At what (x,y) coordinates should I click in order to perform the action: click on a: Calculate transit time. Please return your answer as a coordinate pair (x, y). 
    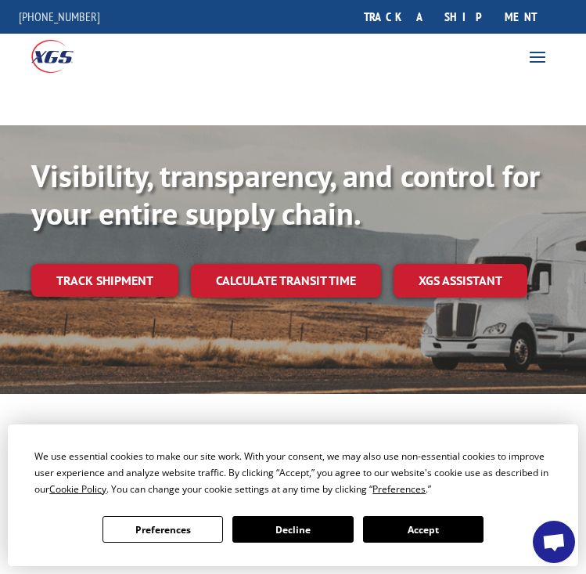
    Looking at the image, I should click on (286, 280).